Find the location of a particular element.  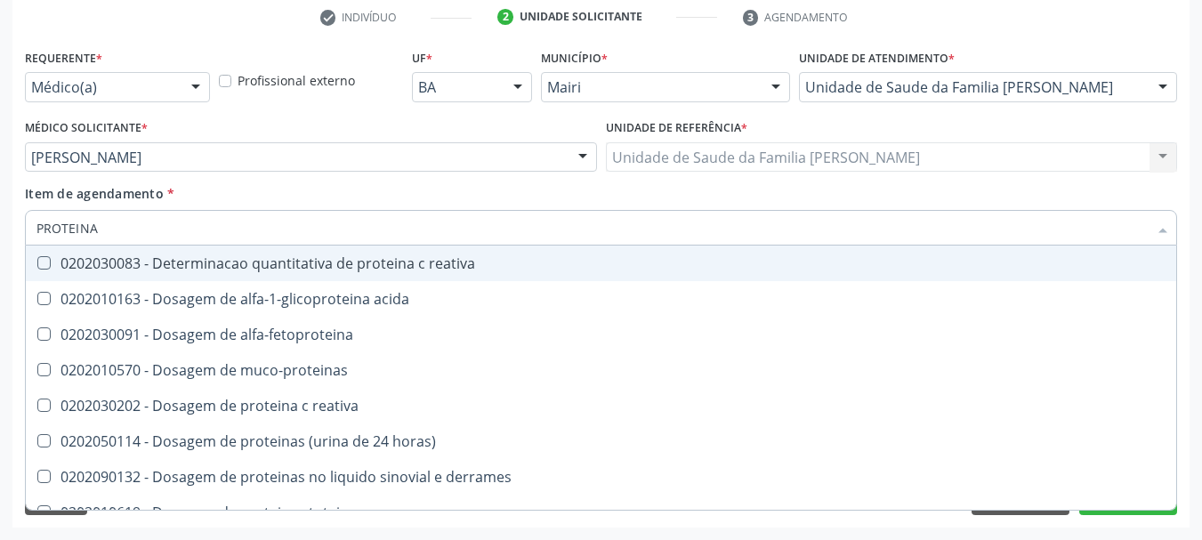

div: 0202030083 - Determinacao quantitativa de proteina c reativa is located at coordinates (600, 263).